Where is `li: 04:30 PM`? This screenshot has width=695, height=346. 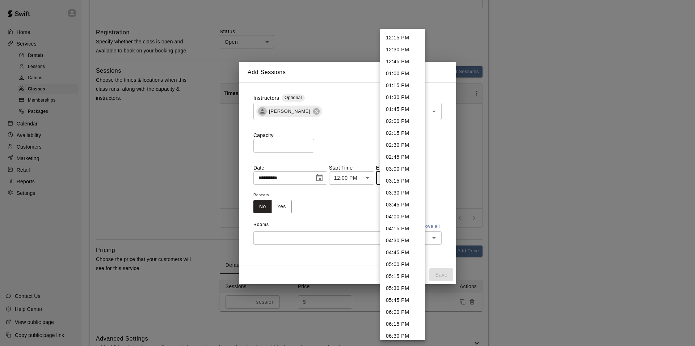 li: 04:30 PM is located at coordinates (402, 241).